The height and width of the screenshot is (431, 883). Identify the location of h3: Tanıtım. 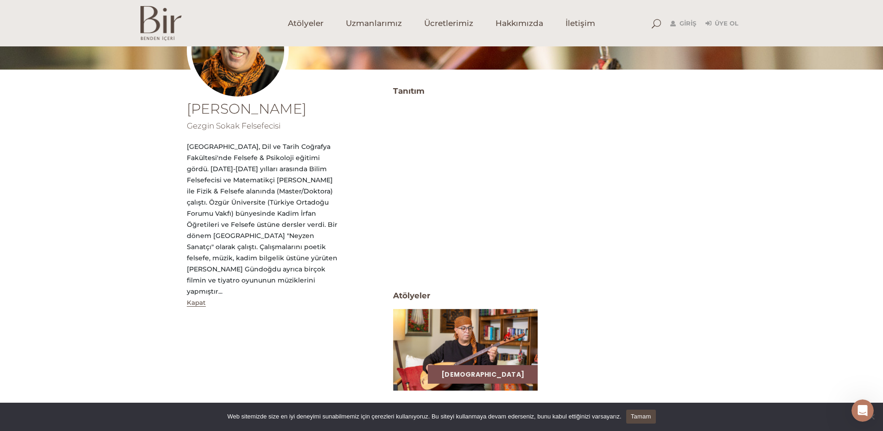
(545, 91).